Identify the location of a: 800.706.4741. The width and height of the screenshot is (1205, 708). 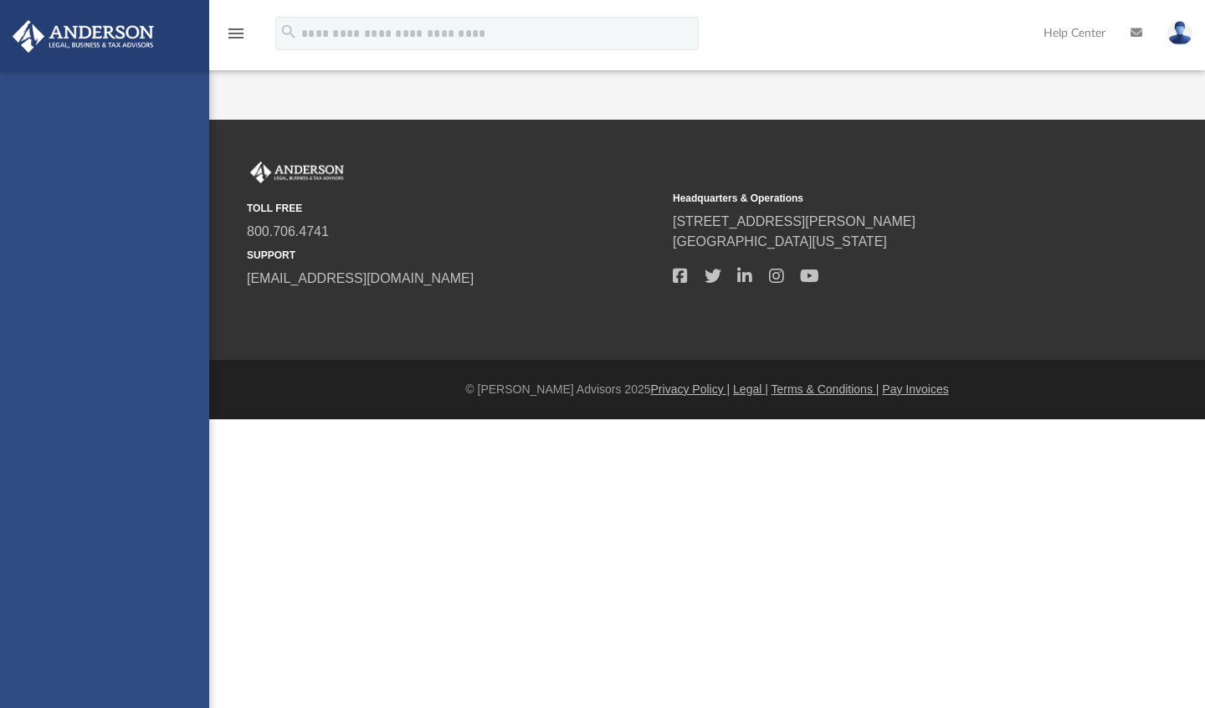
(288, 231).